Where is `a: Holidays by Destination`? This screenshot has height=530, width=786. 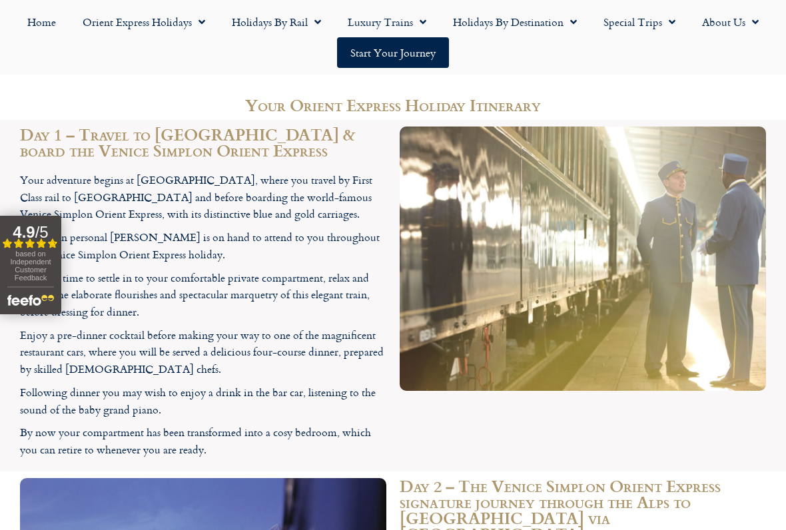 a: Holidays by Destination is located at coordinates (515, 22).